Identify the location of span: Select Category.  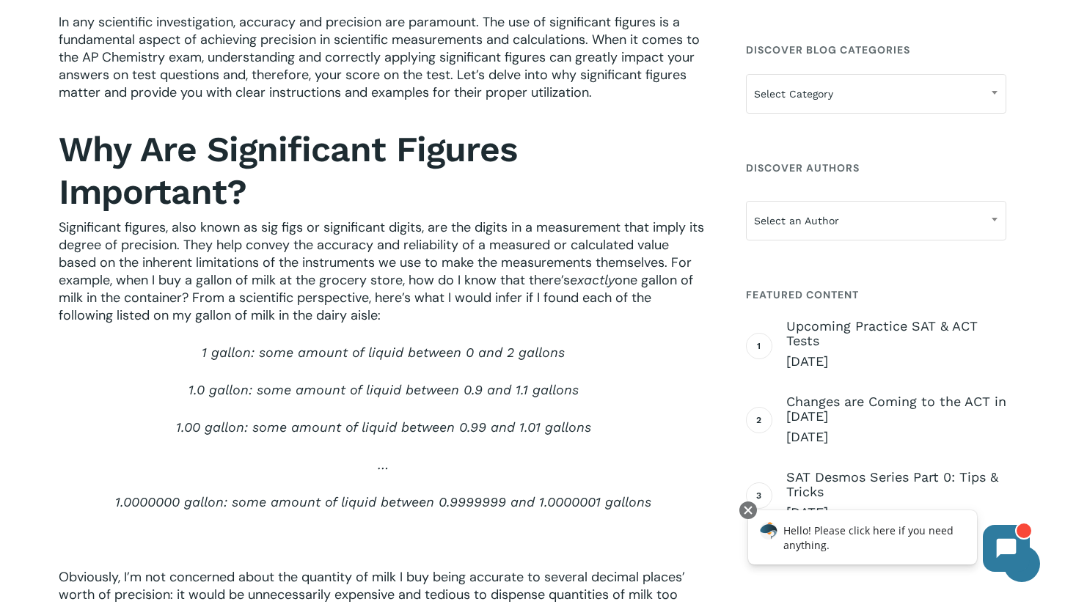
(876, 94).